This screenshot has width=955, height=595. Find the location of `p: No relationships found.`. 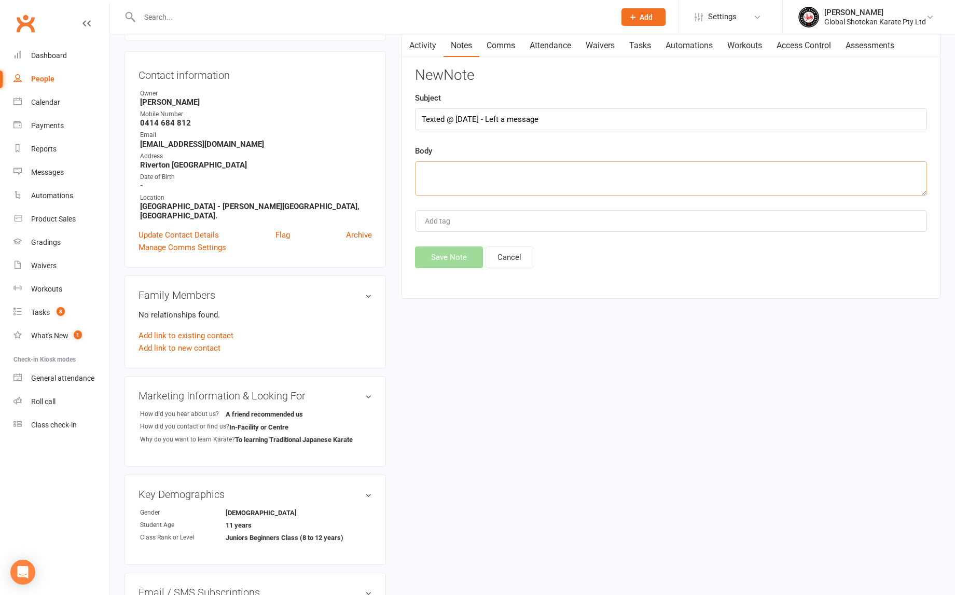

p: No relationships found. is located at coordinates (255, 315).